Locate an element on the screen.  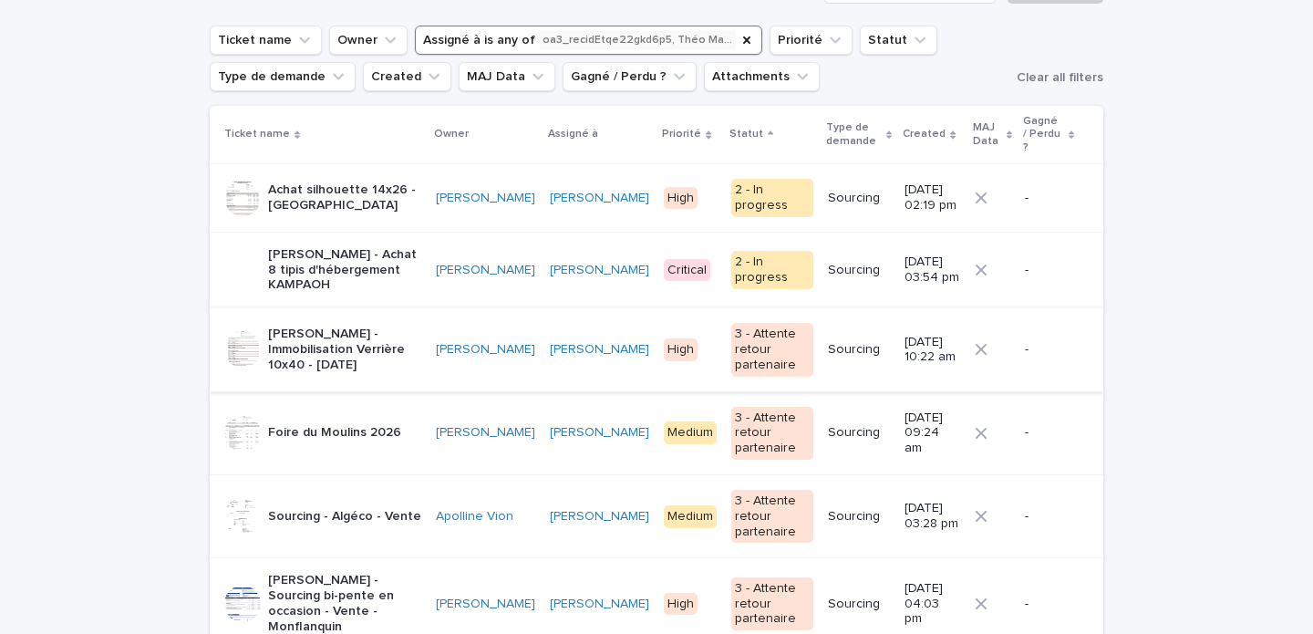
p: Ticket name is located at coordinates (257, 134).